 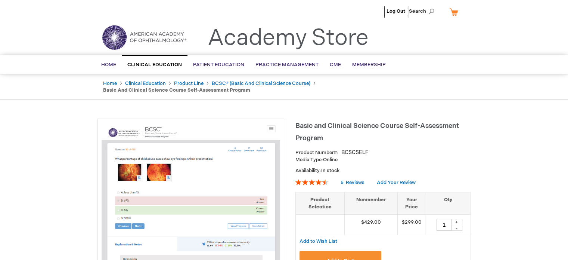 I want to click on th: Your Price, so click(x=412, y=203).